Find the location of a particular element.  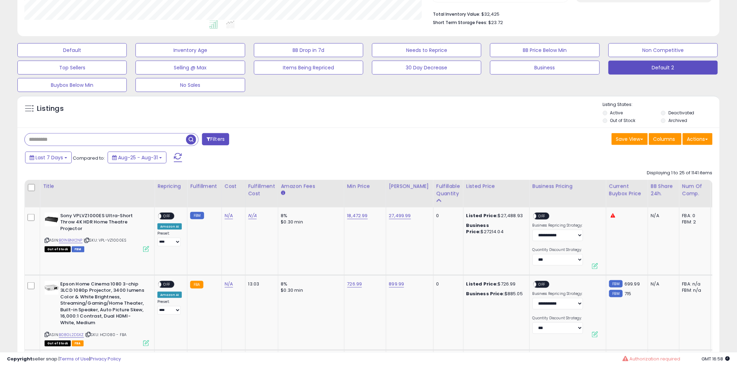

img: 316e9uT3DSS._SL40_.jpg is located at coordinates (52, 288).